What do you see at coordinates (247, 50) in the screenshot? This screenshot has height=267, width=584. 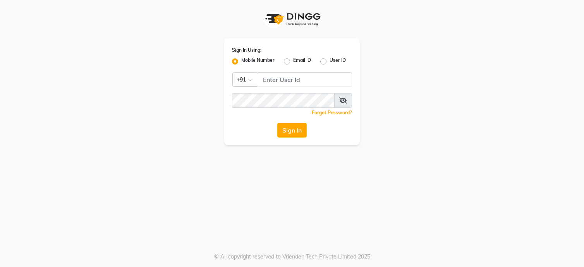 I see `label: Sign In Using:` at bounding box center [247, 50].